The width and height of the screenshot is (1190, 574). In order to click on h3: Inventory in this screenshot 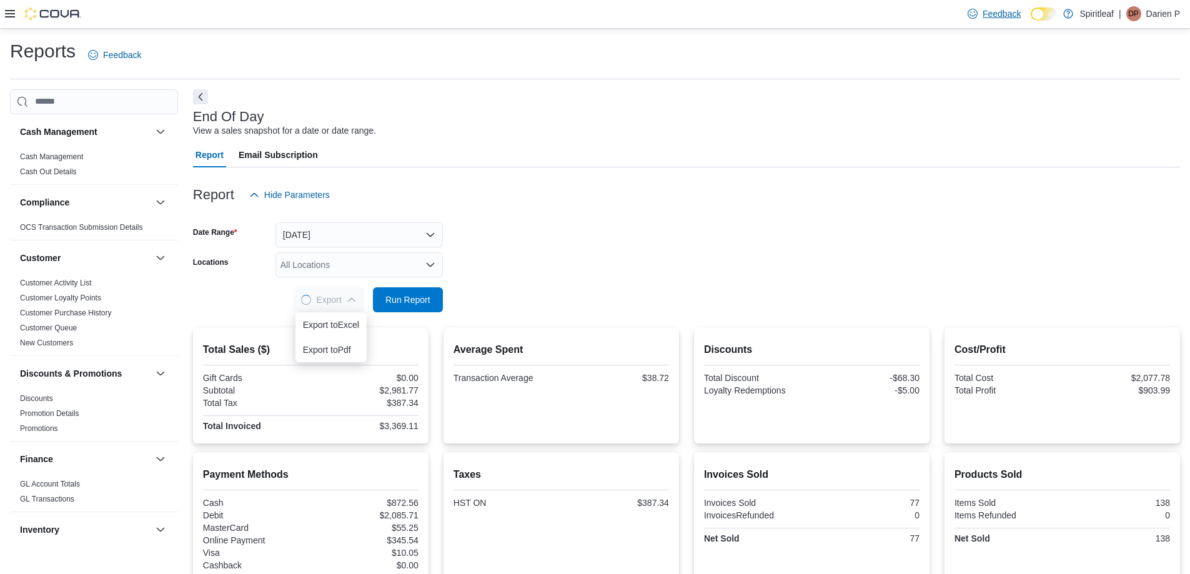, I will do `click(39, 530)`.